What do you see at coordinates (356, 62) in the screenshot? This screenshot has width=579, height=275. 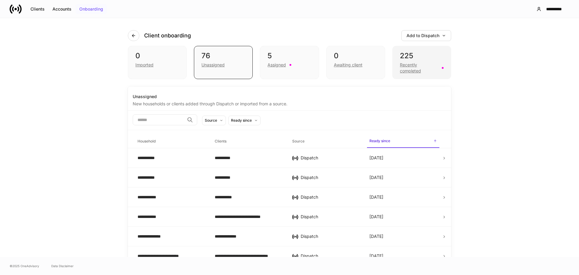 I see `div: 0Awaiting client` at bounding box center [356, 62].